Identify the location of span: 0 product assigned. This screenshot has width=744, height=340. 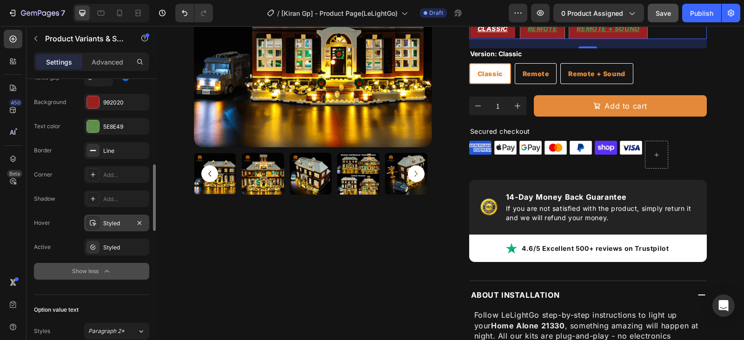
(592, 13).